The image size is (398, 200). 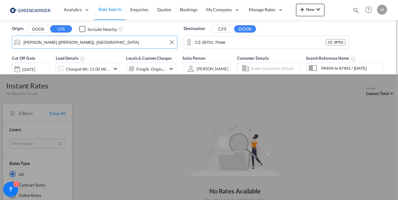 What do you see at coordinates (88, 69) in the screenshot?
I see `div: Charged Wt: 15.00 W/Micon-chevron-down` at bounding box center [88, 69].